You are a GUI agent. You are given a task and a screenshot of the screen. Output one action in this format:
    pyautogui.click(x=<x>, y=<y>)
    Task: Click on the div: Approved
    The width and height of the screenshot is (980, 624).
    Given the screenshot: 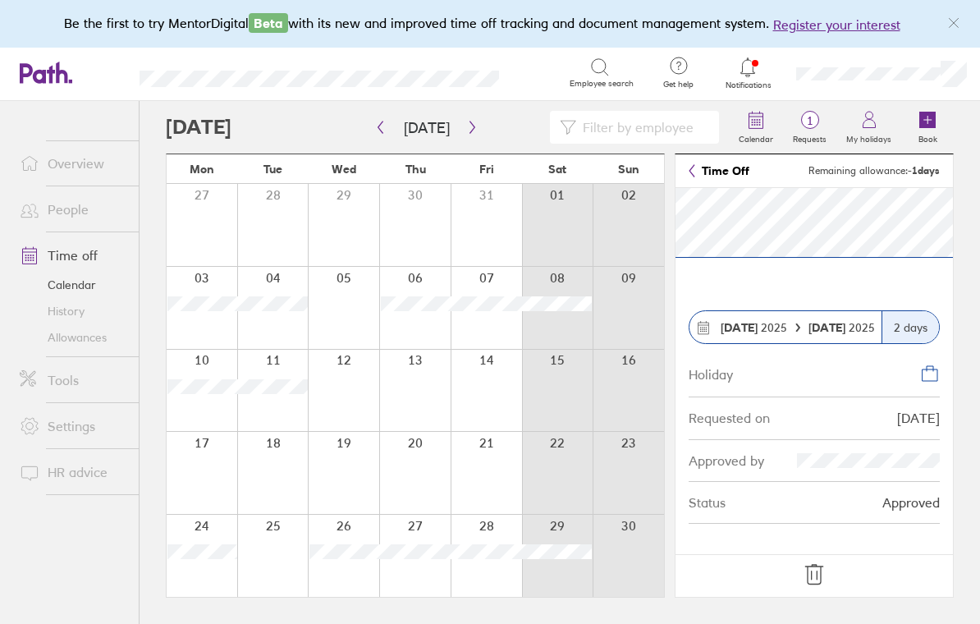 What is the action you would take?
    pyautogui.click(x=911, y=502)
    